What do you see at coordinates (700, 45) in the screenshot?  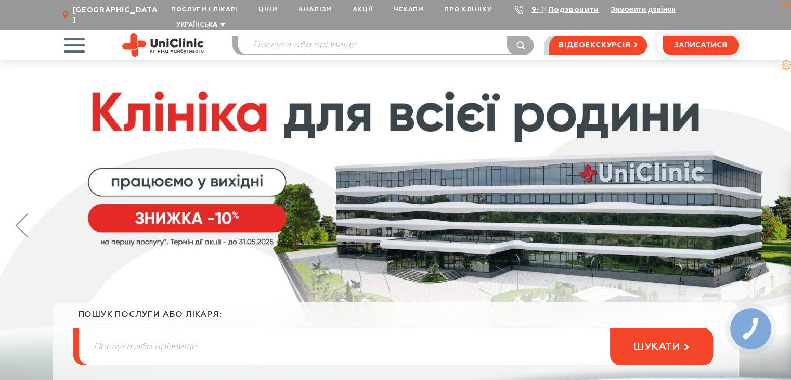 I see `button: записатися` at bounding box center [700, 45].